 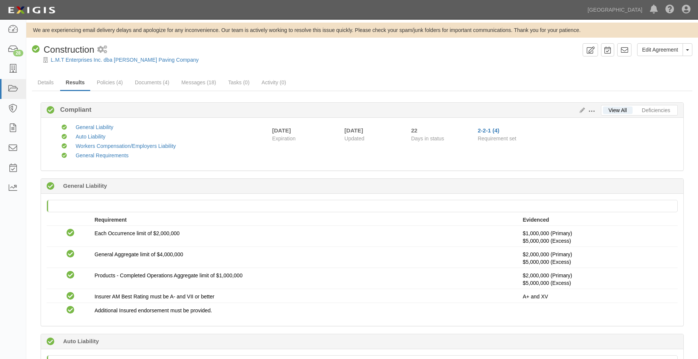 What do you see at coordinates (81, 340) in the screenshot?
I see `b: Auto Liability` at bounding box center [81, 340].